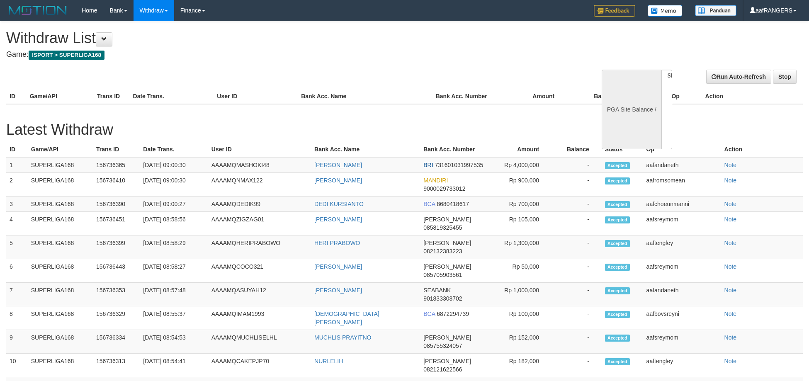 Image resolution: width=809 pixels, height=381 pixels. What do you see at coordinates (116, 204) in the screenshot?
I see `td: 156736390` at bounding box center [116, 204].